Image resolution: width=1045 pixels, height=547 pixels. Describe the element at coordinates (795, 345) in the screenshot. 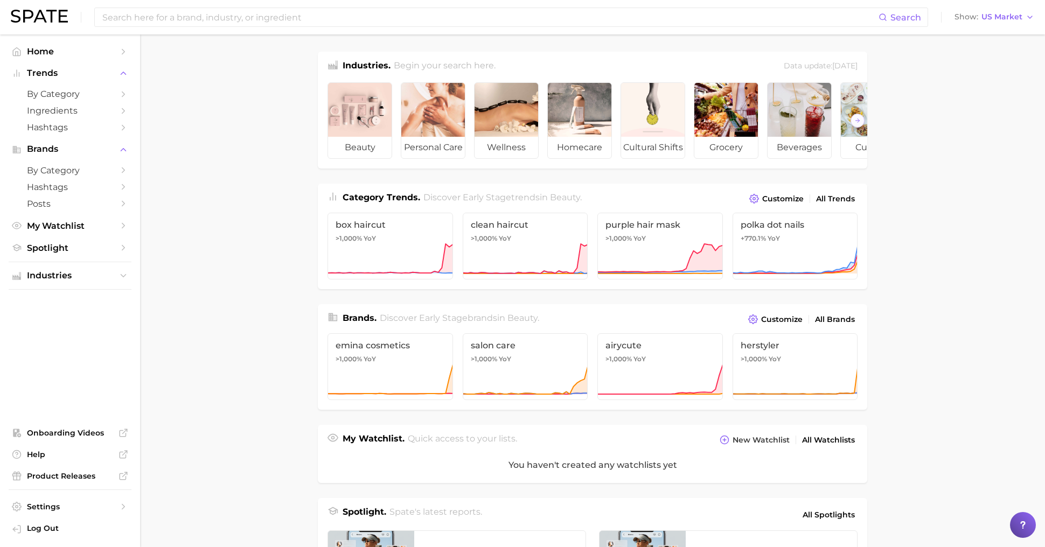

I see `span: herstyler` at that location.